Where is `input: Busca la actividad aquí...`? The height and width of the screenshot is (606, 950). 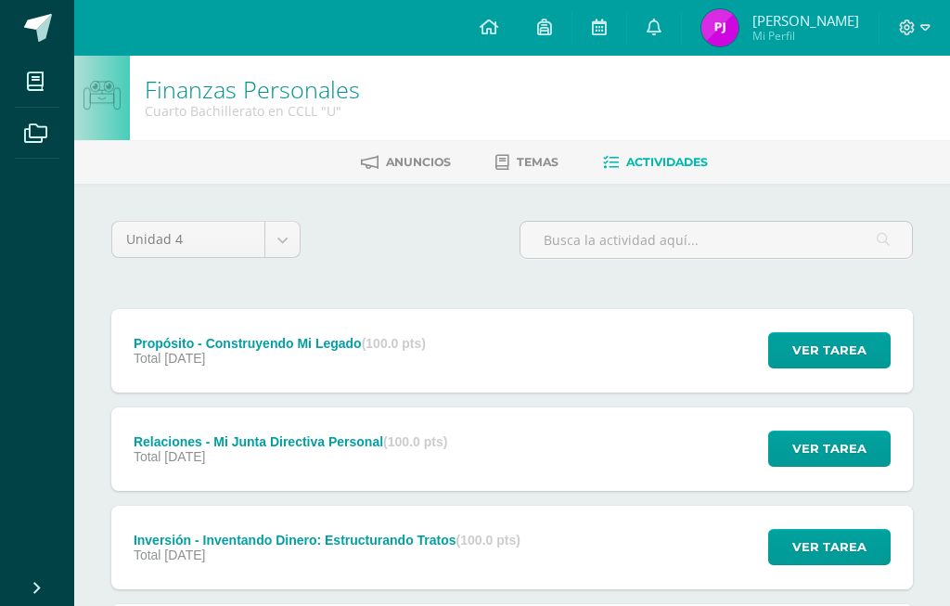
input: Busca la actividad aquí... is located at coordinates (716, 239).